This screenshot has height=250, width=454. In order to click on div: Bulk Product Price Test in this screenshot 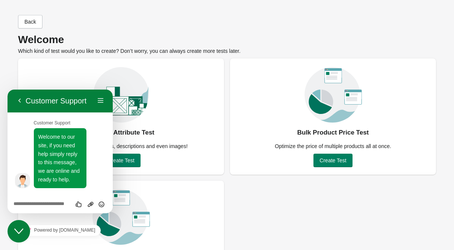, I will do `click(333, 133)`.